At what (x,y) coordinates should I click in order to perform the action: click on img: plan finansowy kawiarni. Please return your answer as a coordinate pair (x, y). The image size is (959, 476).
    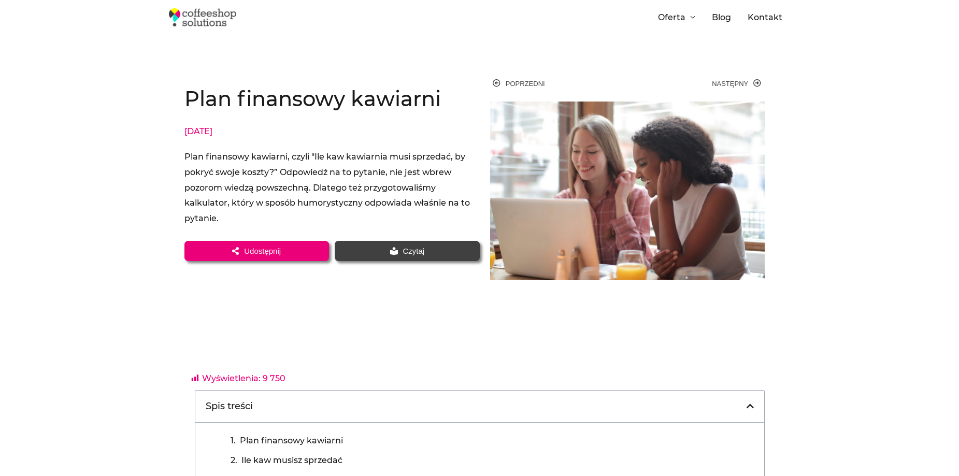
    Looking at the image, I should click on (627, 191).